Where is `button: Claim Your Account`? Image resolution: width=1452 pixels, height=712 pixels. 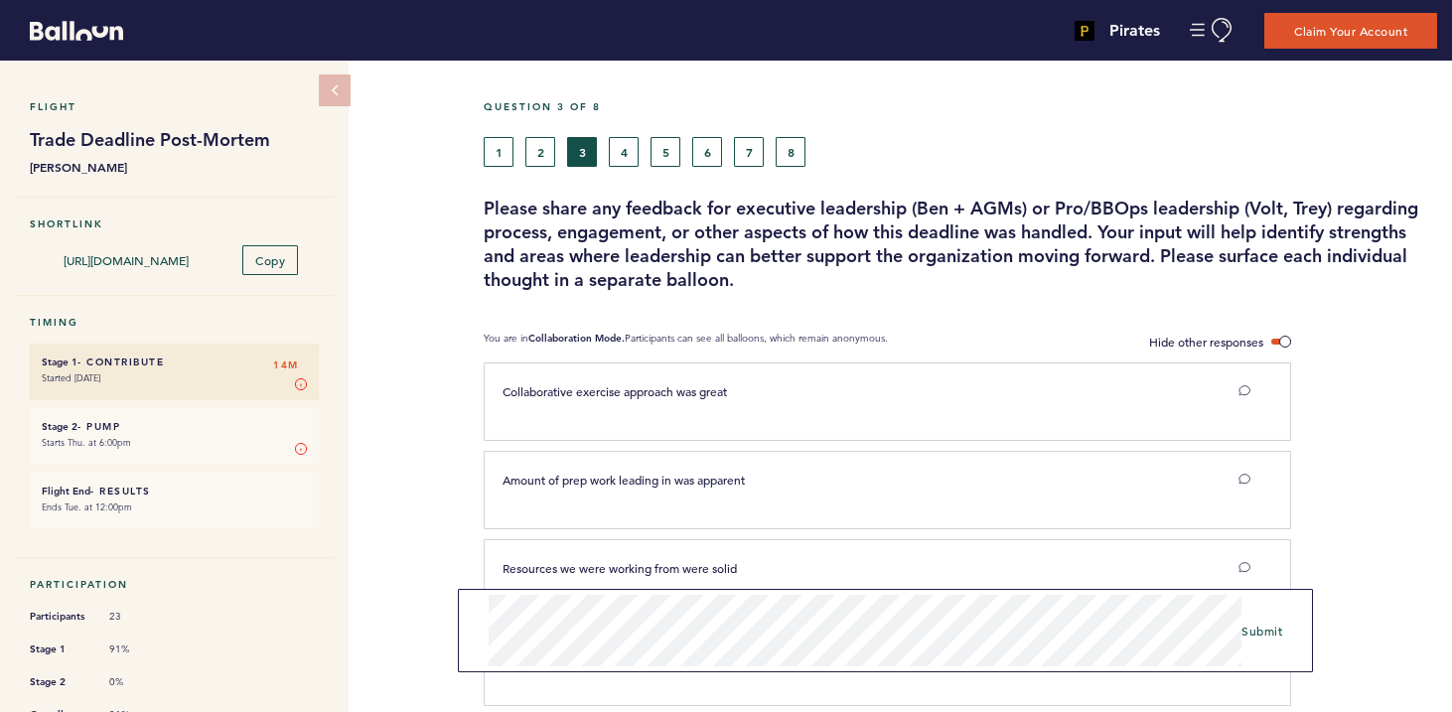 button: Claim Your Account is located at coordinates (1351, 31).